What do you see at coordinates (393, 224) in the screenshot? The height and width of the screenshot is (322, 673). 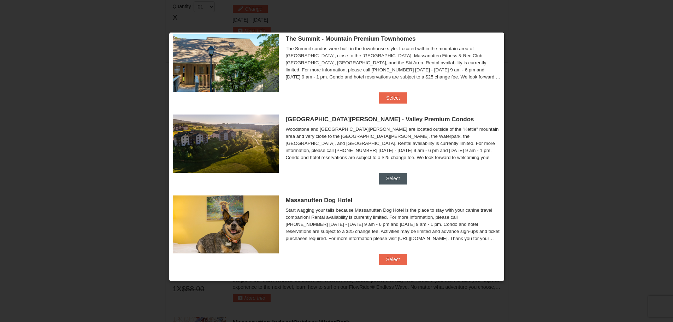 I see `div: Start wagging your tails because Massanutten Dog Hotel is the place to stay with your canine trav...` at bounding box center [393, 224].